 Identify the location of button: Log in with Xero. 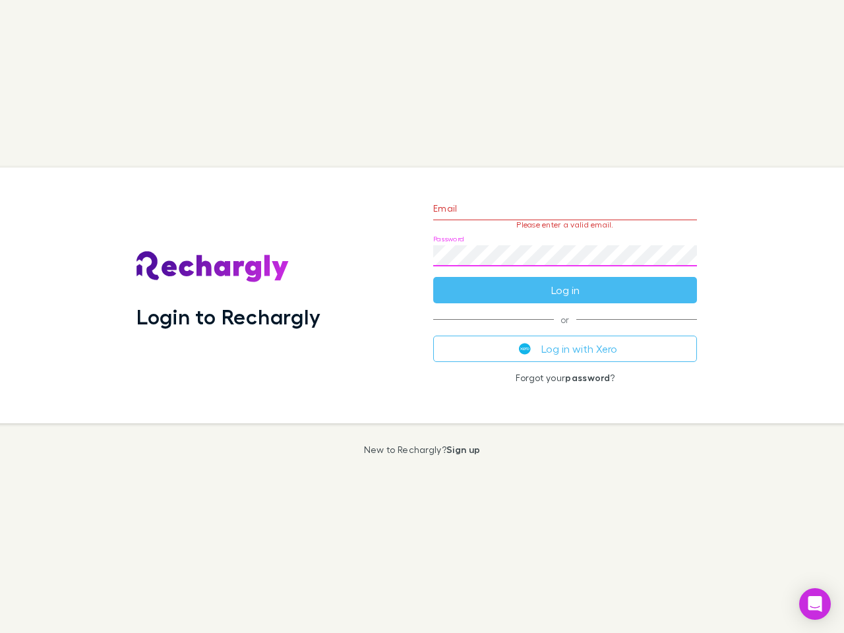
(565, 349).